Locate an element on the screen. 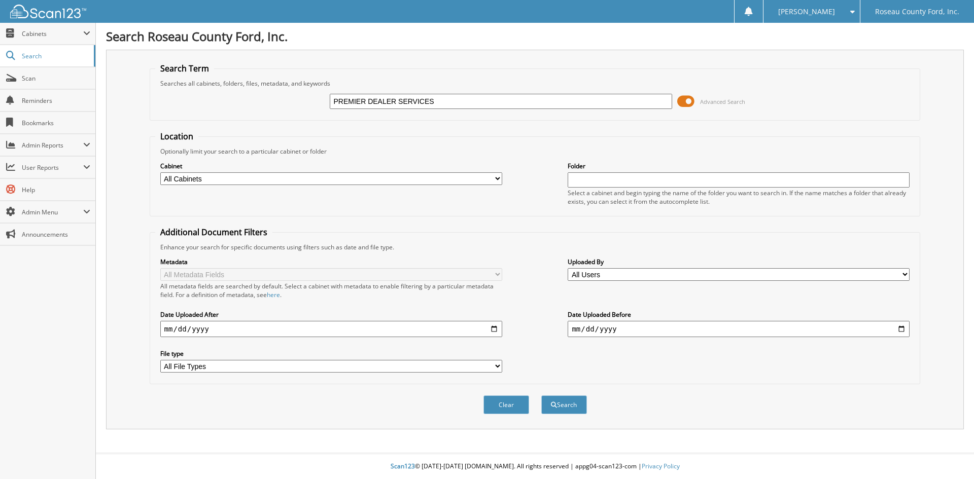 This screenshot has width=974, height=479. div: Optionally limit your search to a particular cabinet or folder is located at coordinates (535, 151).